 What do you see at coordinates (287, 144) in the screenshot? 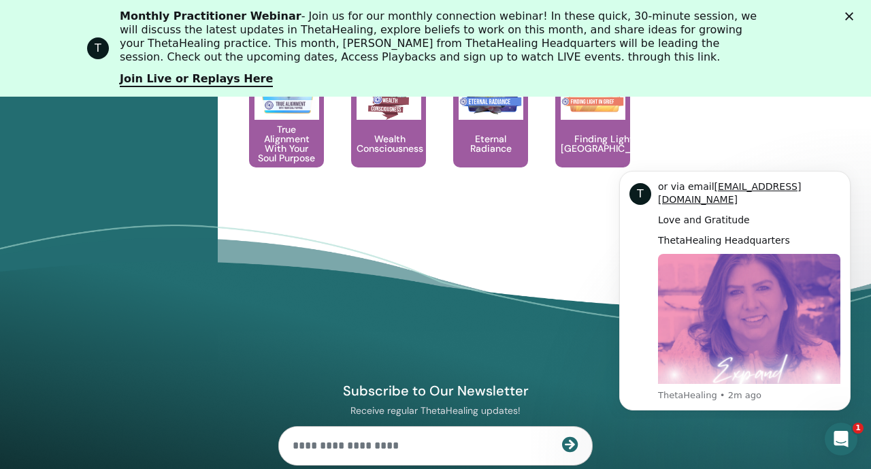
I see `p: True Alignment With Your Soul Purpose` at bounding box center [287, 144].